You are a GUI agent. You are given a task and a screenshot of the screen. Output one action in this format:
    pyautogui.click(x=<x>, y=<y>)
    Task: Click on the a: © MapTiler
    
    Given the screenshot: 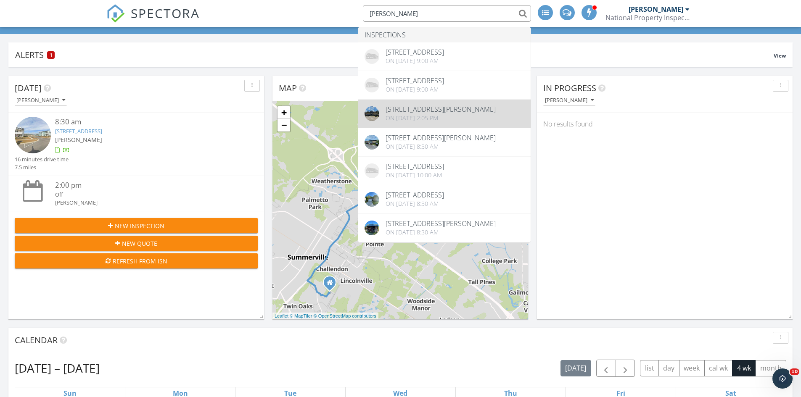 What is the action you would take?
    pyautogui.click(x=301, y=316)
    